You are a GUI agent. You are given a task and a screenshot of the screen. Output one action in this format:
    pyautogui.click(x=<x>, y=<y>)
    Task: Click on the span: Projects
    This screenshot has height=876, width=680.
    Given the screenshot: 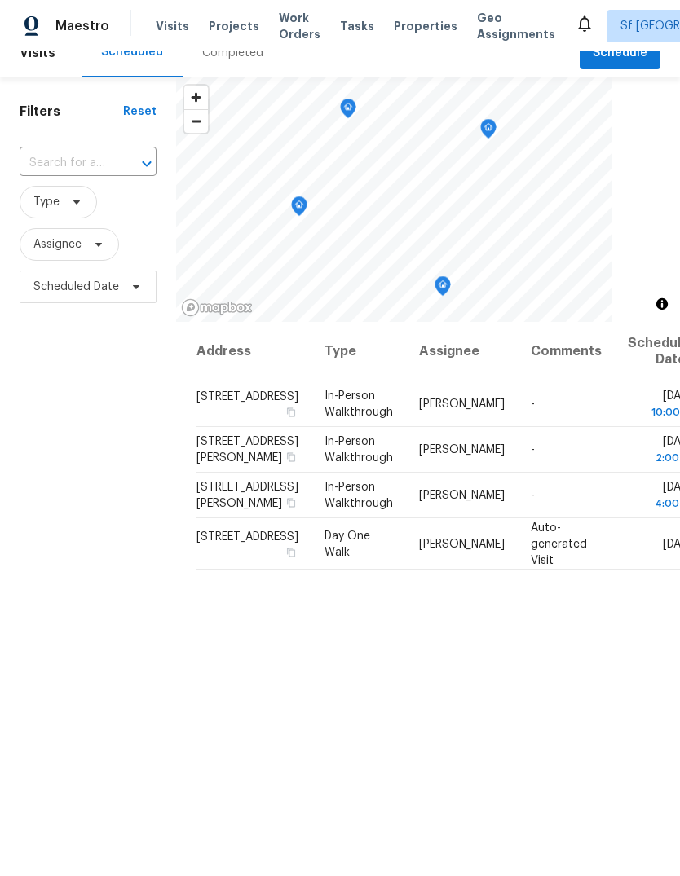 What is the action you would take?
    pyautogui.click(x=234, y=26)
    